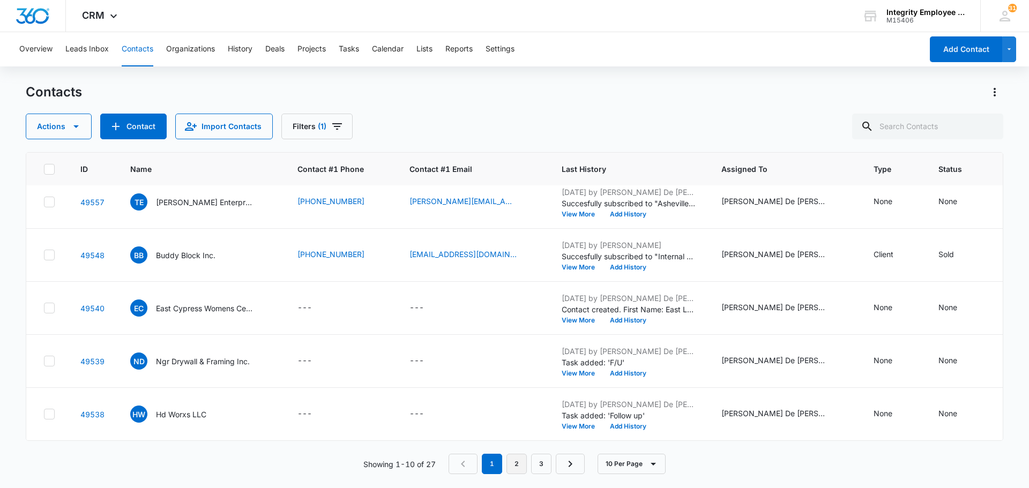  I want to click on span: Type, so click(885, 169).